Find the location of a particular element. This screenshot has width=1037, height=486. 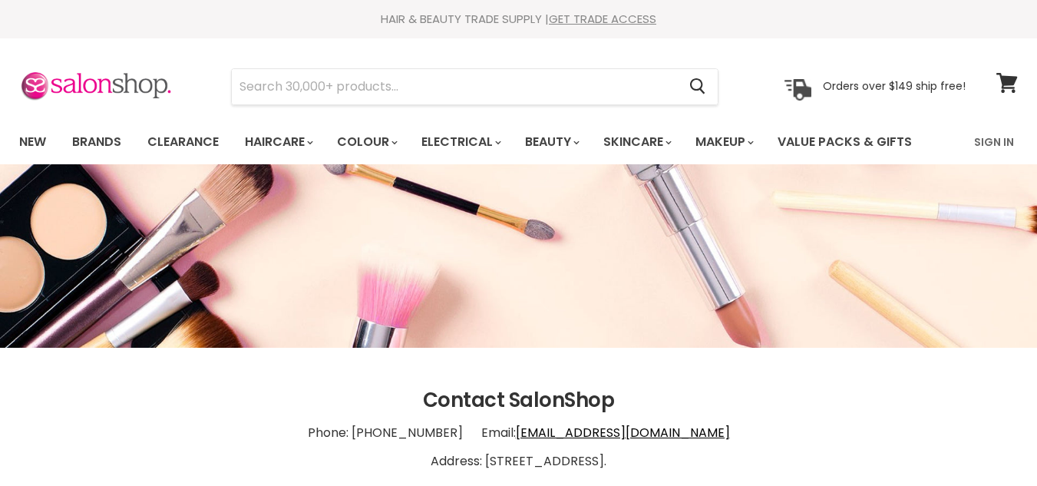

ul: Main menu is located at coordinates (476, 142).